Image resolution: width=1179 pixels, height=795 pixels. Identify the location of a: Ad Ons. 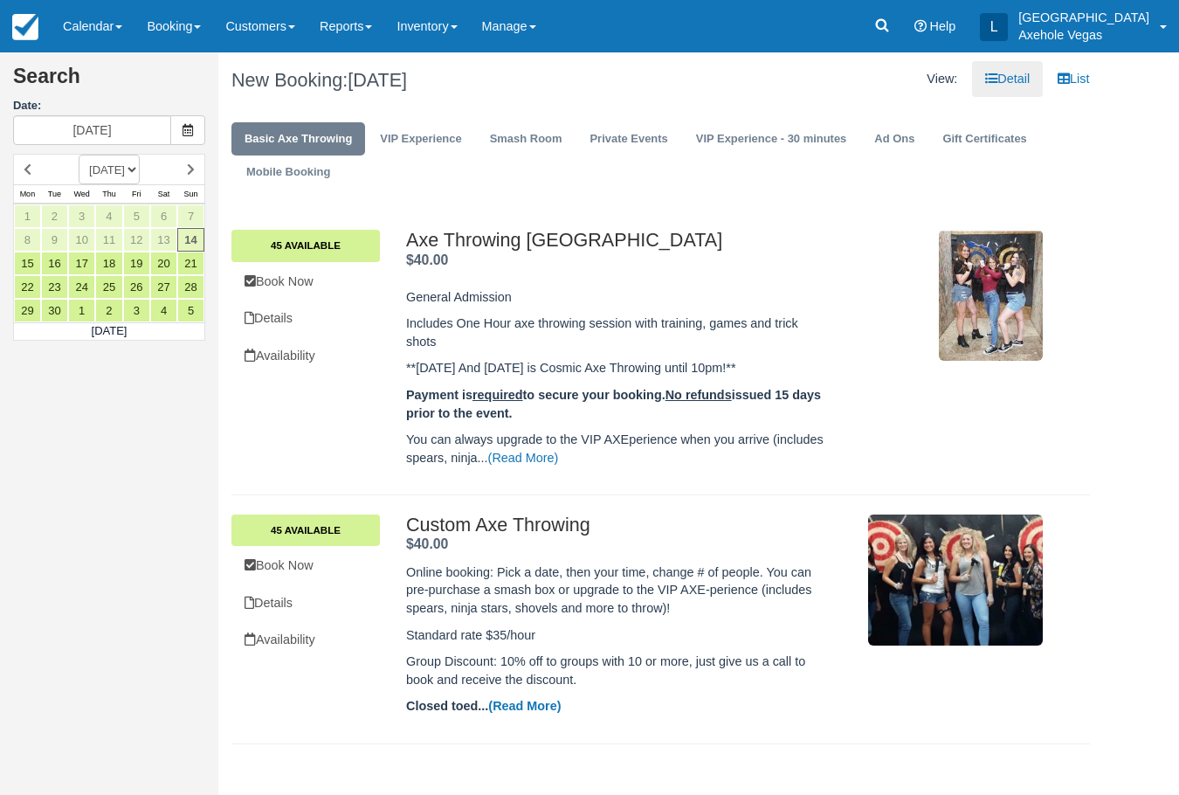
(894, 139).